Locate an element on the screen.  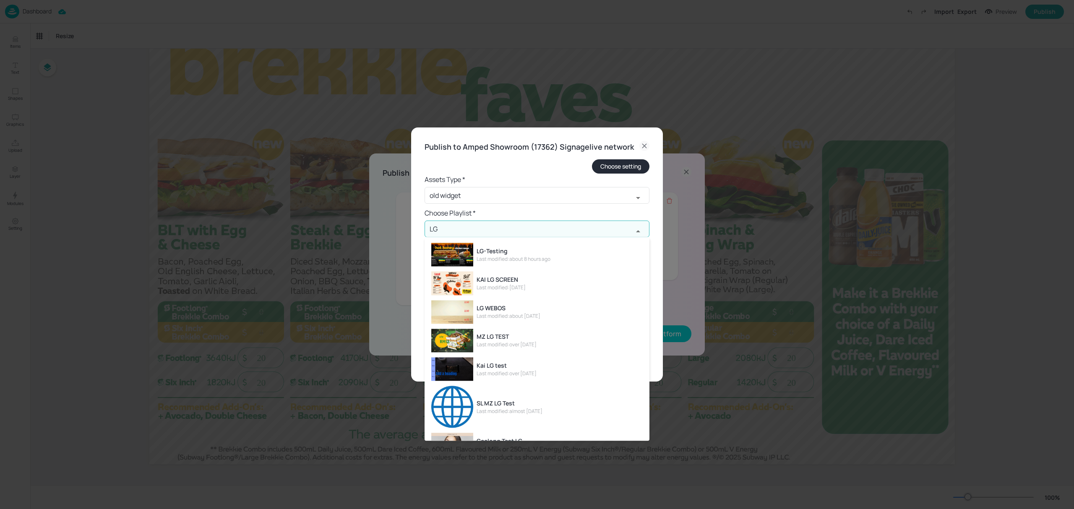
div: MZ LG TEST is located at coordinates (507, 337).